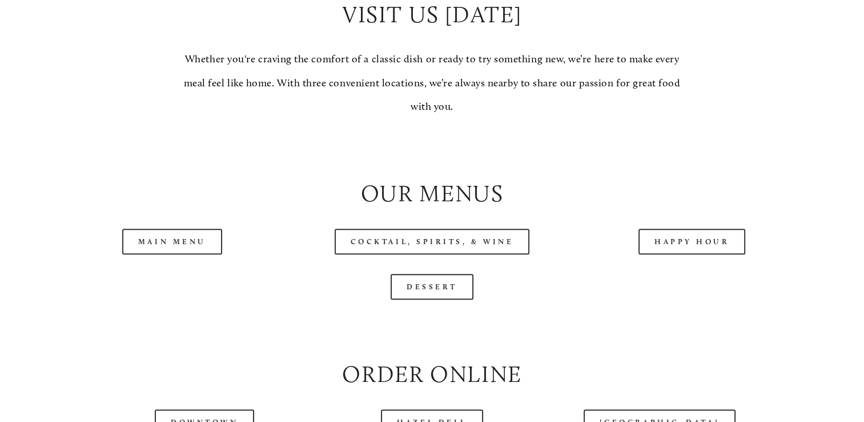  Describe the element at coordinates (172, 241) in the screenshot. I see `a: Main Menu` at that location.